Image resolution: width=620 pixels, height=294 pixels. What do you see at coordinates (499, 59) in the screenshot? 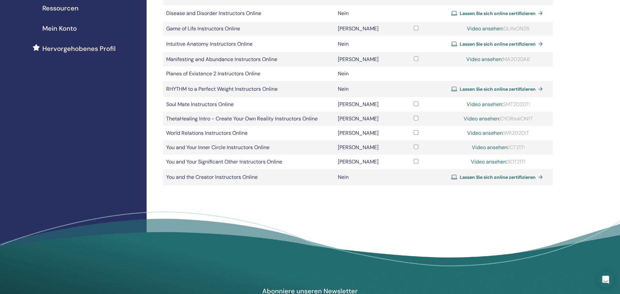
I see `div: MA2020AB` at bounding box center [499, 59].